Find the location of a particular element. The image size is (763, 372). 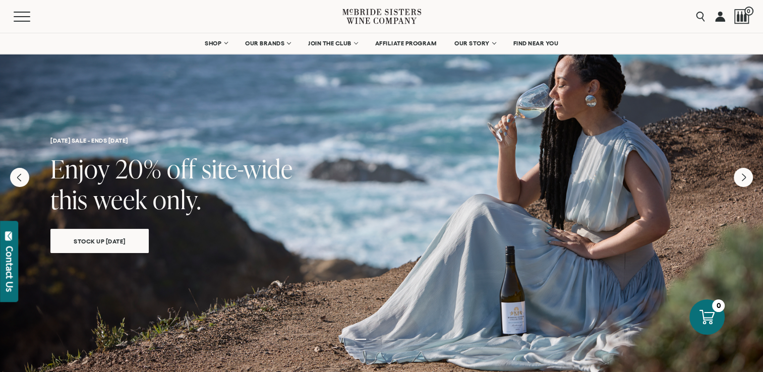

a: AFFILIATE PROGRAM is located at coordinates (406, 43).